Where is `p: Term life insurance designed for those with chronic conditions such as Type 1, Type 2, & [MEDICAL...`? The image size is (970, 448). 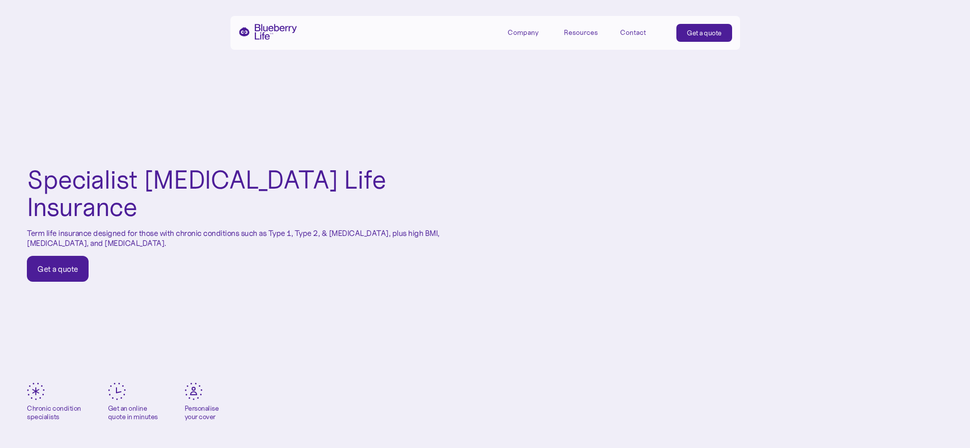 p: Term life insurance designed for those with chronic conditions such as Type 1, Type 2, & [MEDICAL... is located at coordinates (242, 238).